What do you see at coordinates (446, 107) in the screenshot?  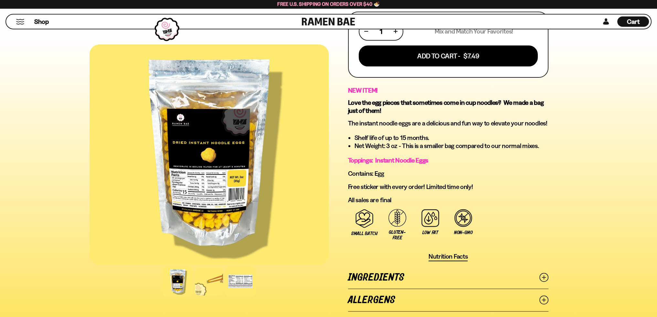 I see `strong: Love the egg pieces that sometimes come in cup noodles? We made a bag just of them!` at bounding box center [446, 107].